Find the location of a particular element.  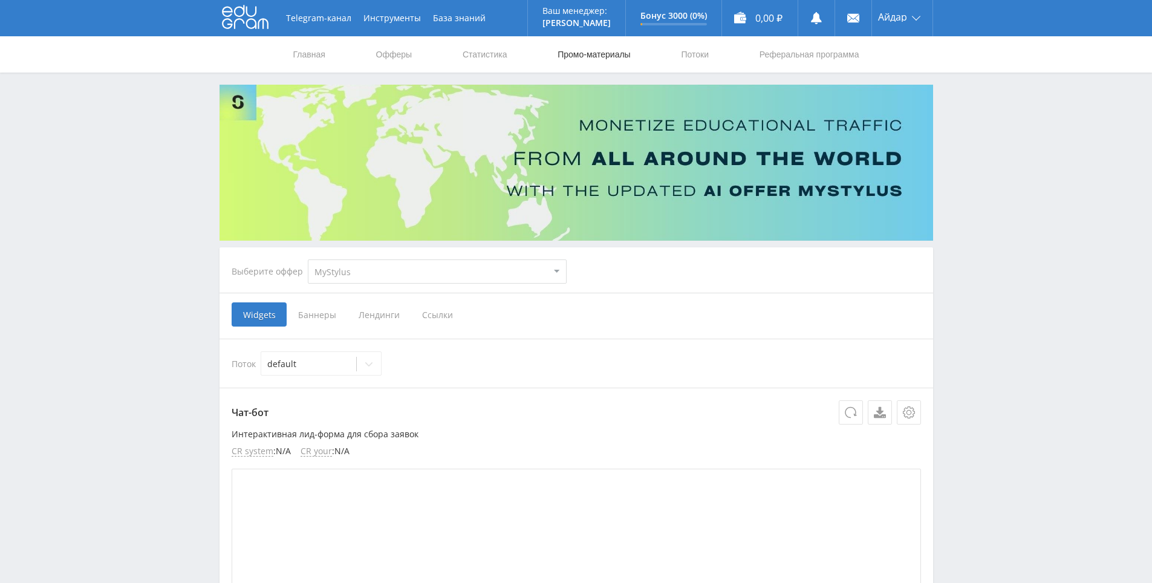

span: Лендинги is located at coordinates (378, 314).